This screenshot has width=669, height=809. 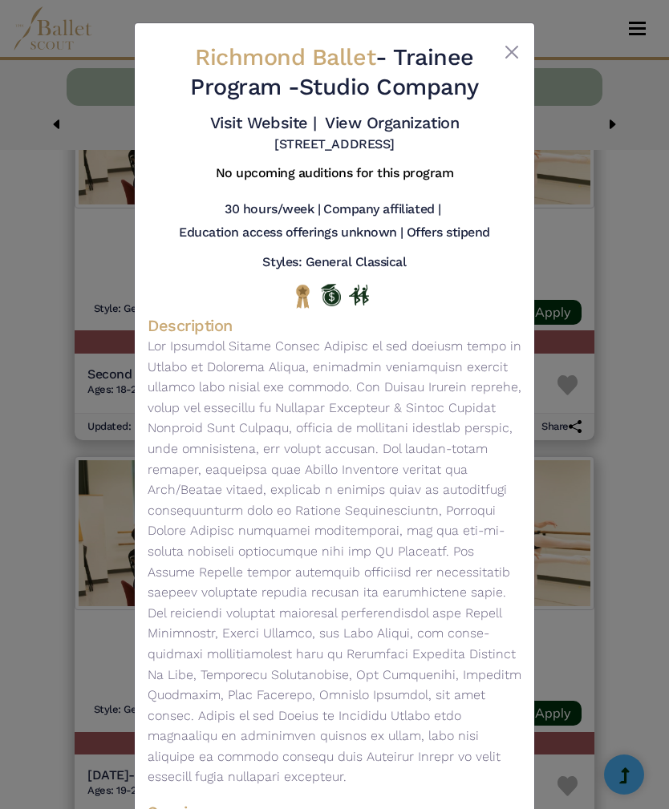 I want to click on img: In Person, so click(x=358, y=295).